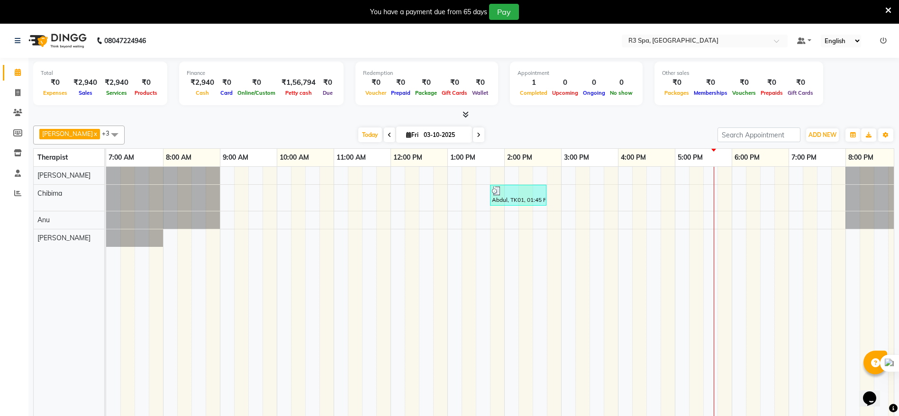  I want to click on img: logo, so click(56, 41).